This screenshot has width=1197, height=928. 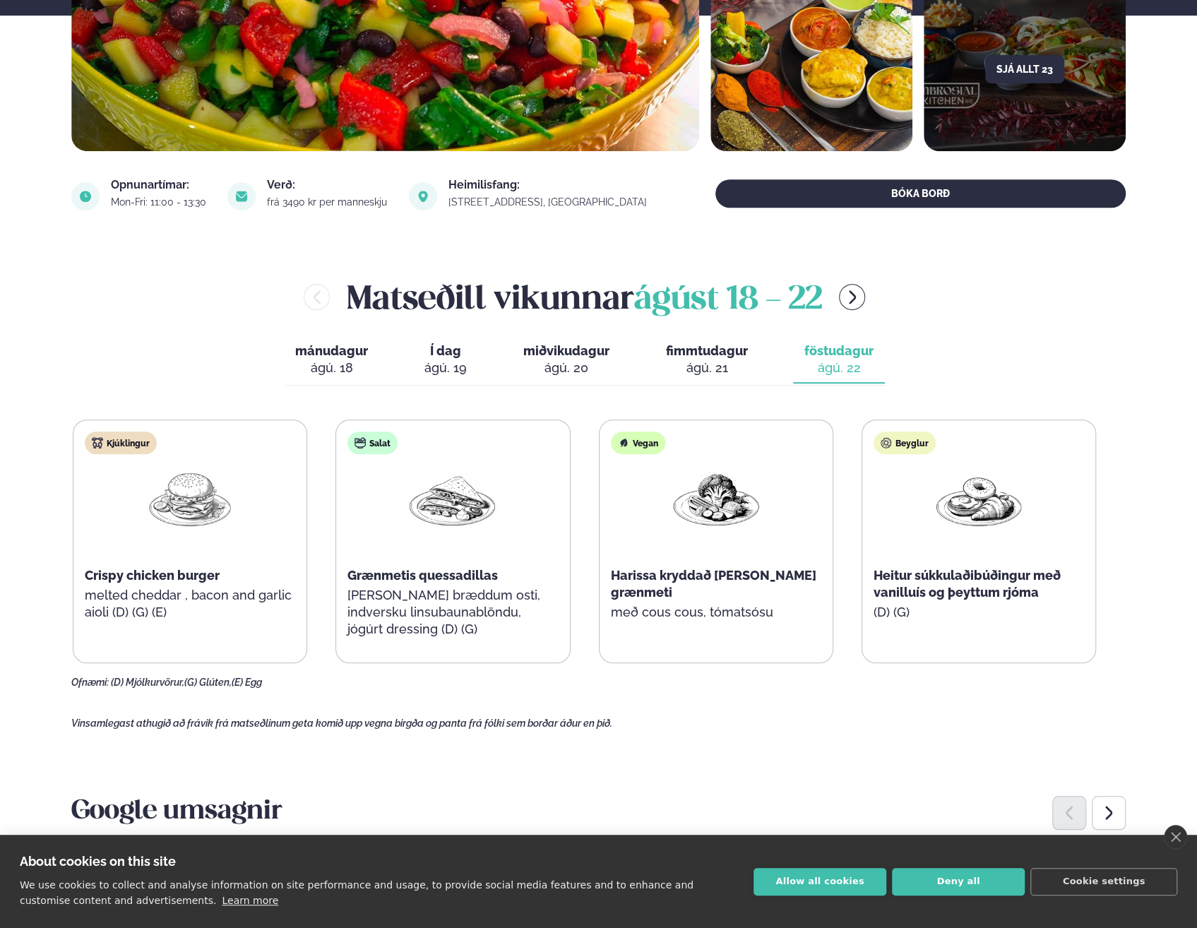 What do you see at coordinates (90, 682) in the screenshot?
I see `span: Ofnæmi:` at bounding box center [90, 682].